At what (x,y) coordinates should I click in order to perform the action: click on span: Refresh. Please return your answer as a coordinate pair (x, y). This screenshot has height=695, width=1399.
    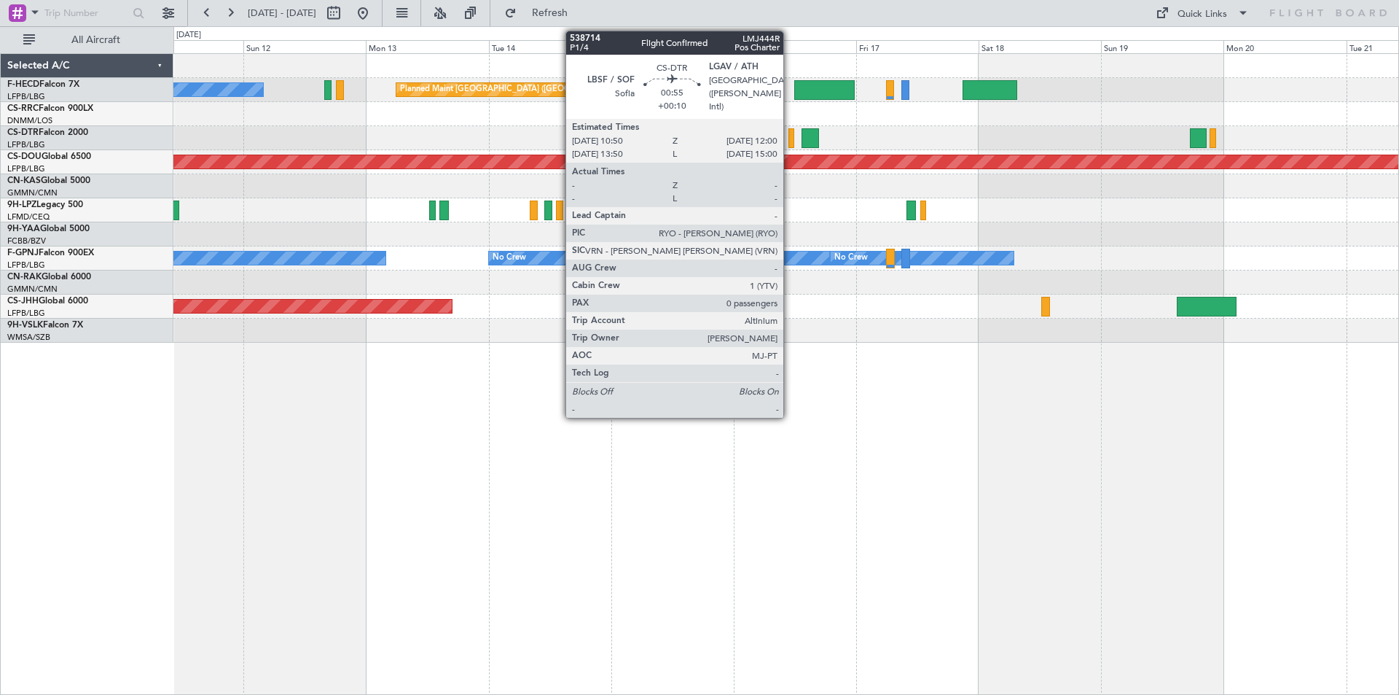
    Looking at the image, I should click on (550, 13).